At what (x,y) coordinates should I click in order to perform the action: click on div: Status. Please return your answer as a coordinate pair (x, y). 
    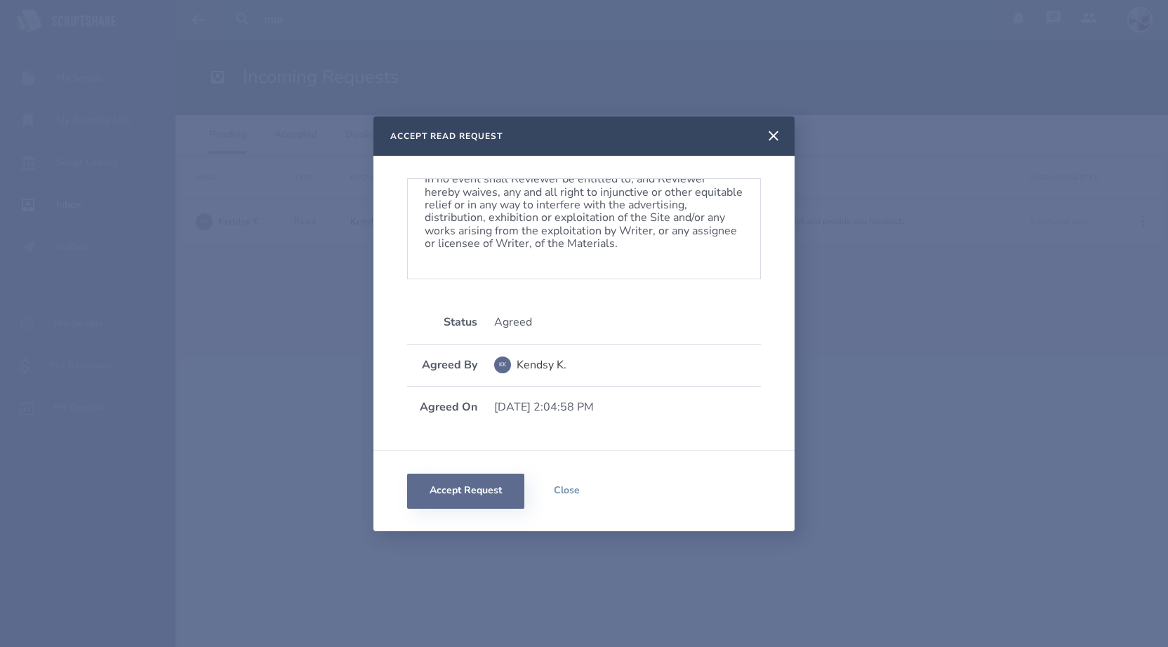
    Looking at the image, I should click on (442, 322).